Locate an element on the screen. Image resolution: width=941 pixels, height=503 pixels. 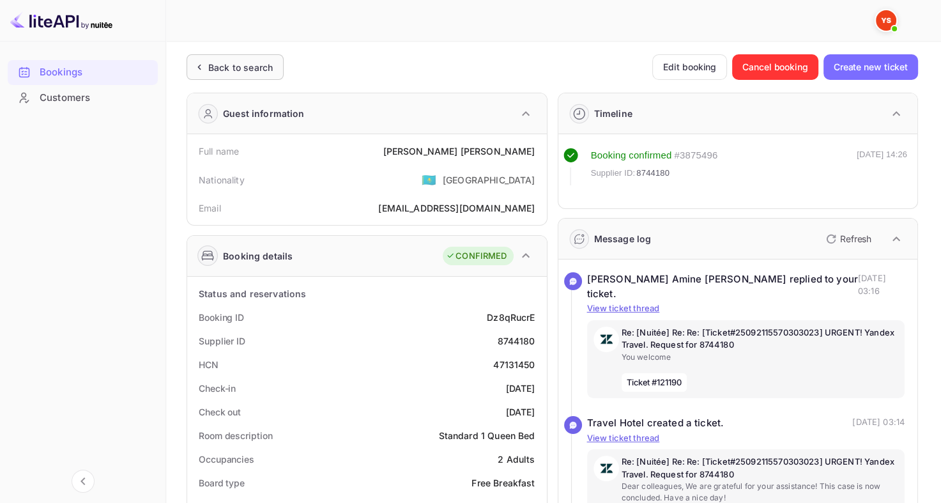
div: Board type is located at coordinates (222, 482).